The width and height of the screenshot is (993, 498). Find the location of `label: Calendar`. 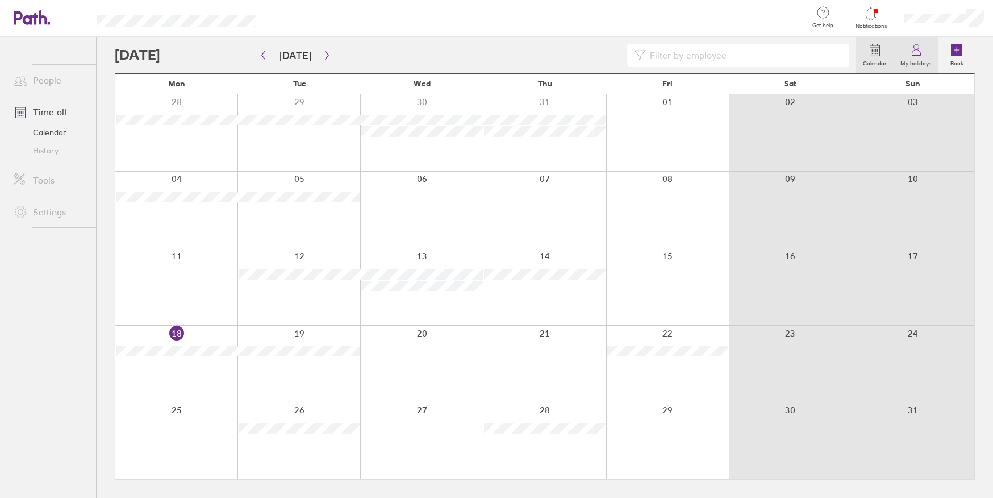

label: Calendar is located at coordinates (875, 62).